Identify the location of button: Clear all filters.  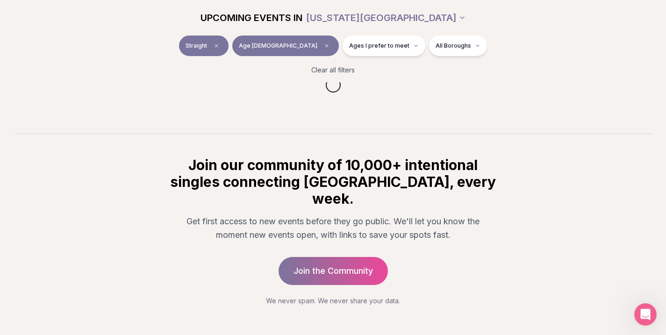
(333, 70).